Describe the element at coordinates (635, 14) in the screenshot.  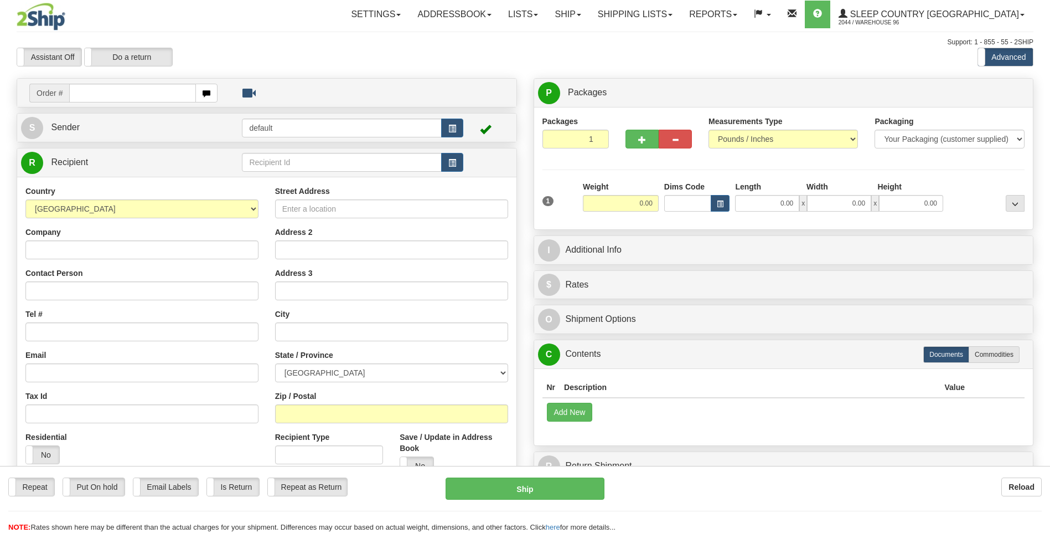
I see `a: Shipping lists` at that location.